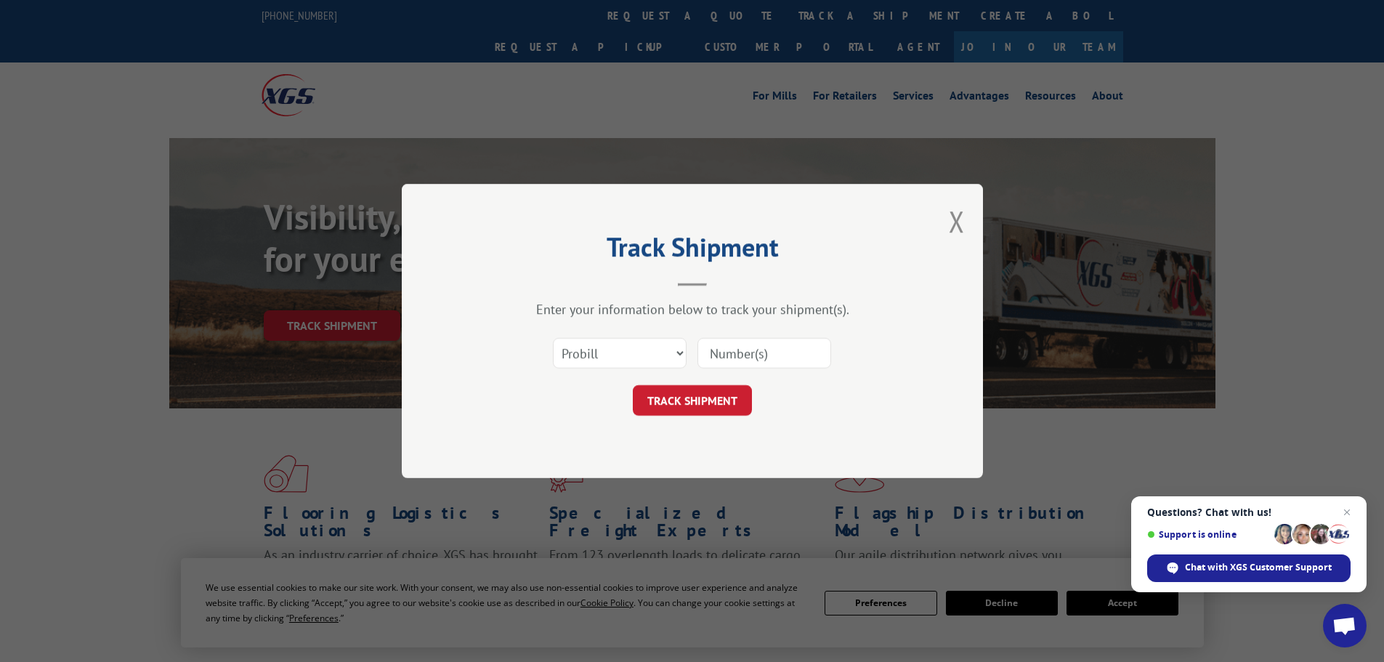 The image size is (1384, 662). Describe the element at coordinates (957, 221) in the screenshot. I see `button: Close modal` at that location.